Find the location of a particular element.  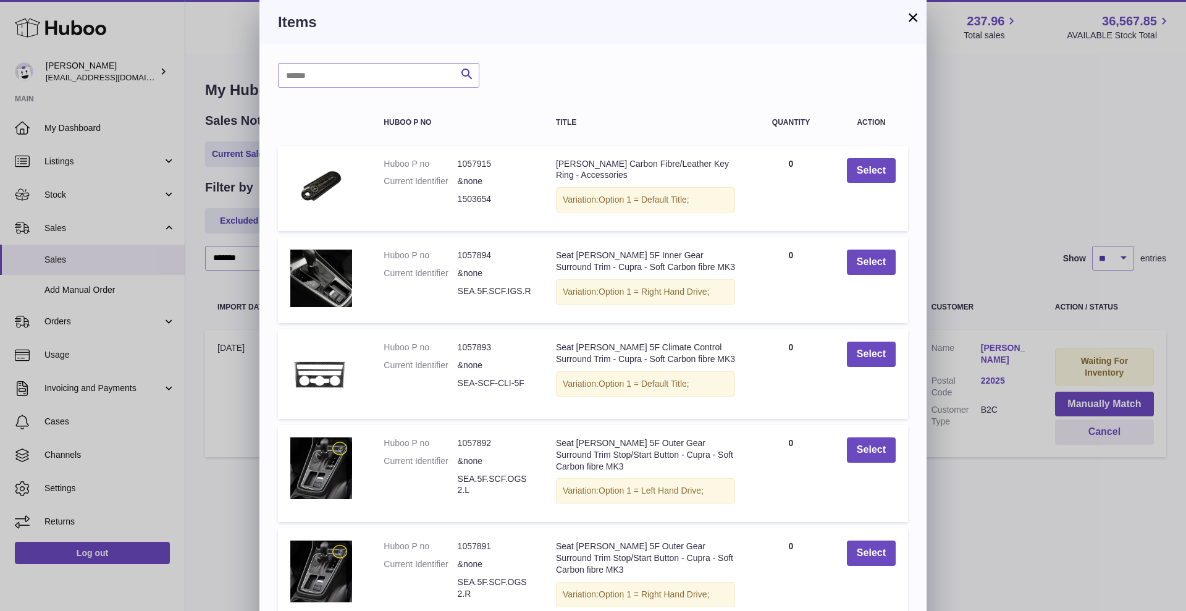

img: Seat Leon 5F Inner Gear Surround Trim - Cupra - Soft Carbon fibre MK3 is located at coordinates (321, 278).